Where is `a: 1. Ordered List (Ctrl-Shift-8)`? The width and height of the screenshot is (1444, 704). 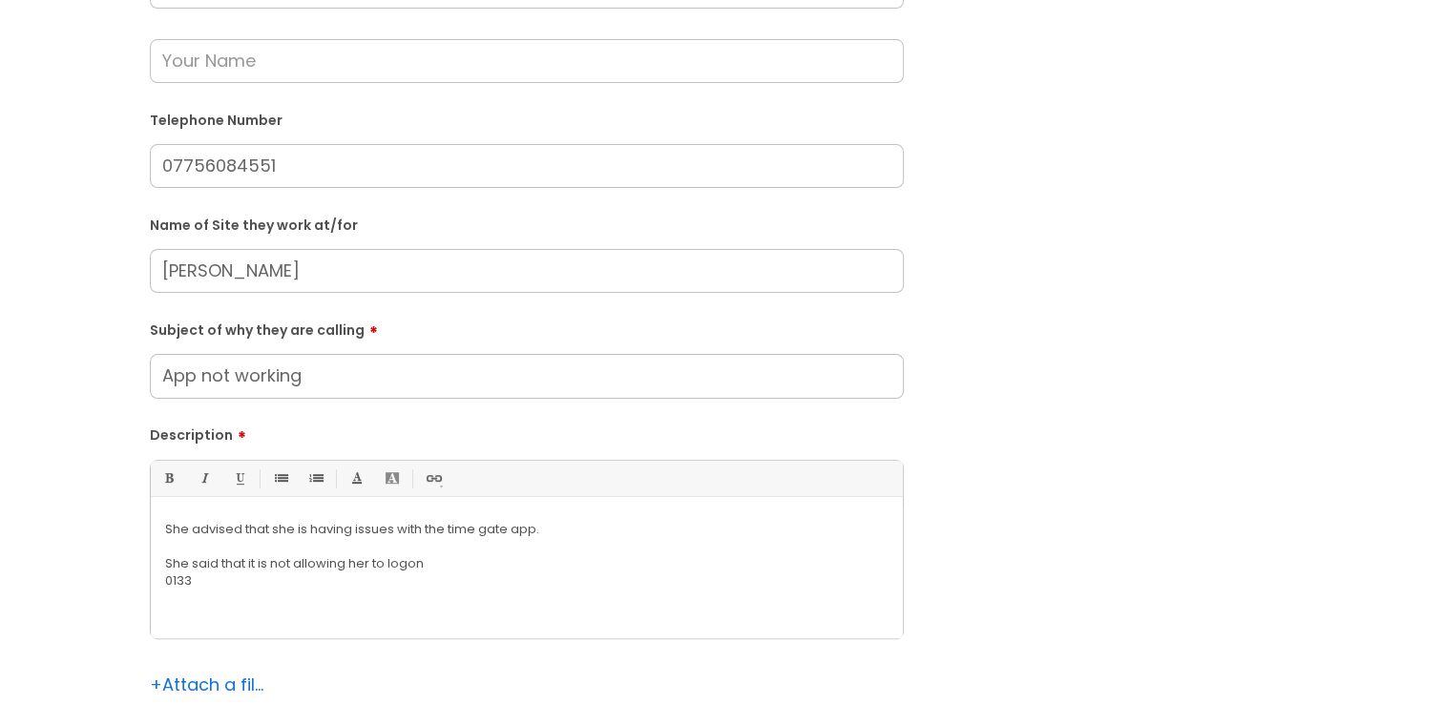 a: 1. Ordered List (Ctrl-Shift-8) is located at coordinates (315, 478).